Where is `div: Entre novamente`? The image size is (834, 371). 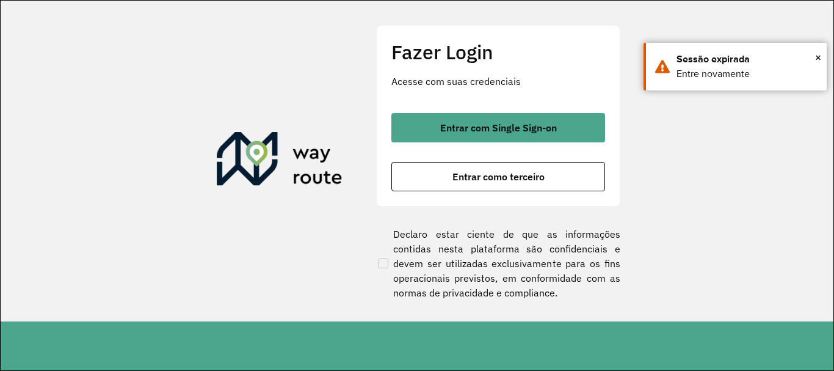
div: Entre novamente is located at coordinates (747, 74).